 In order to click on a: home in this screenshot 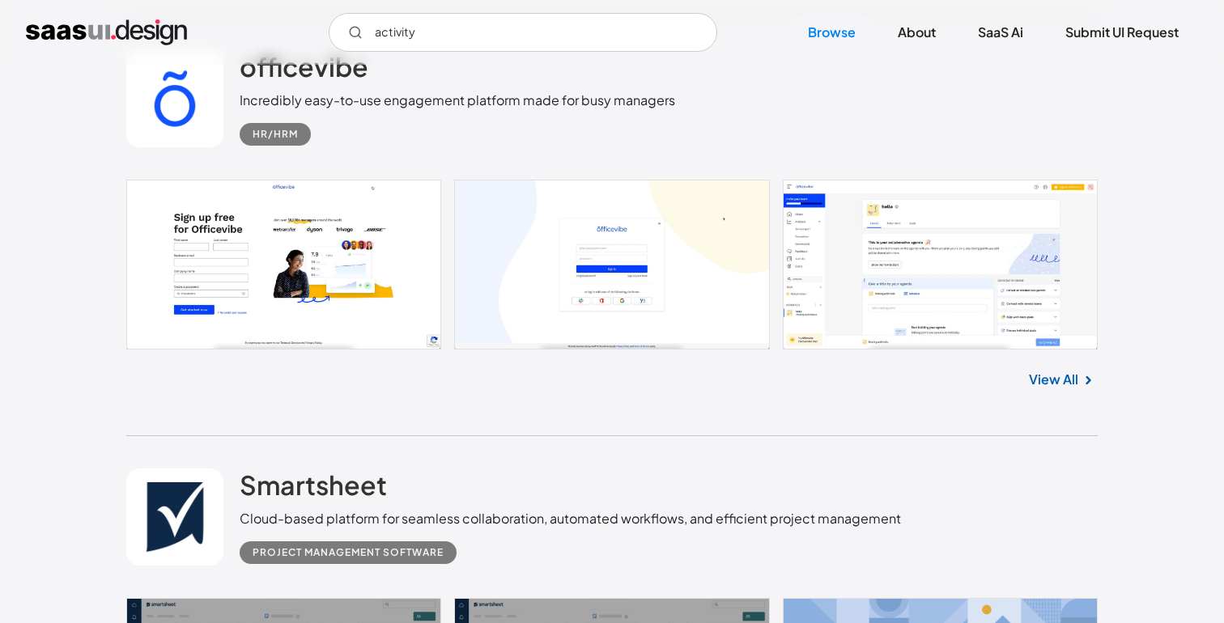, I will do `click(106, 32)`.